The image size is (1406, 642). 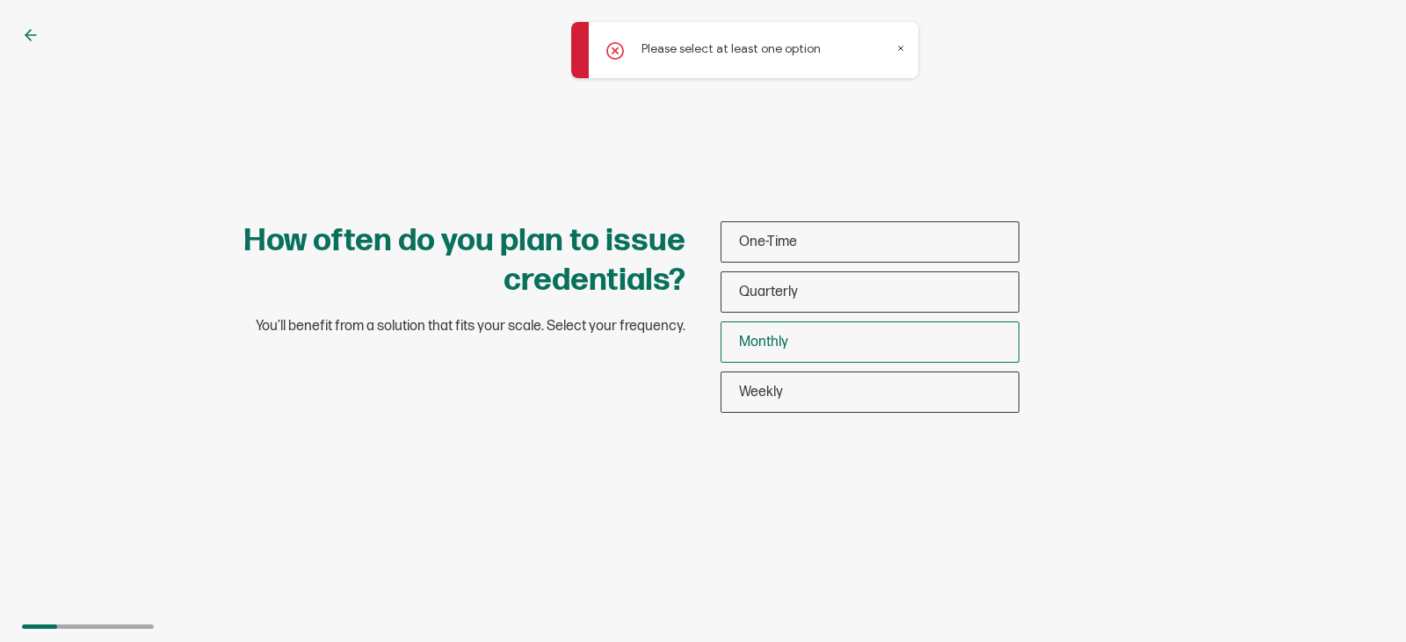 I want to click on span: One-Time, so click(x=768, y=242).